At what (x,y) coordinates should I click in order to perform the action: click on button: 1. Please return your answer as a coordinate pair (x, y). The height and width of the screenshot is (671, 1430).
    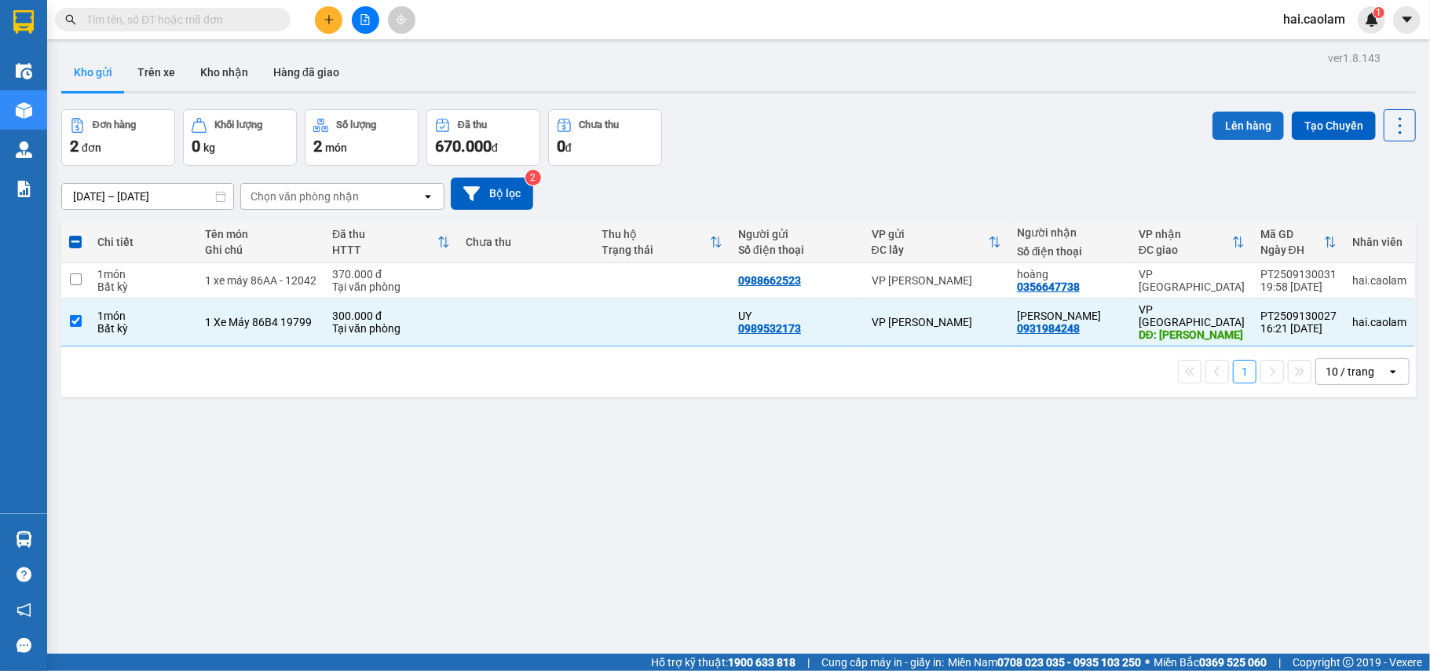
    Looking at the image, I should click on (1245, 371).